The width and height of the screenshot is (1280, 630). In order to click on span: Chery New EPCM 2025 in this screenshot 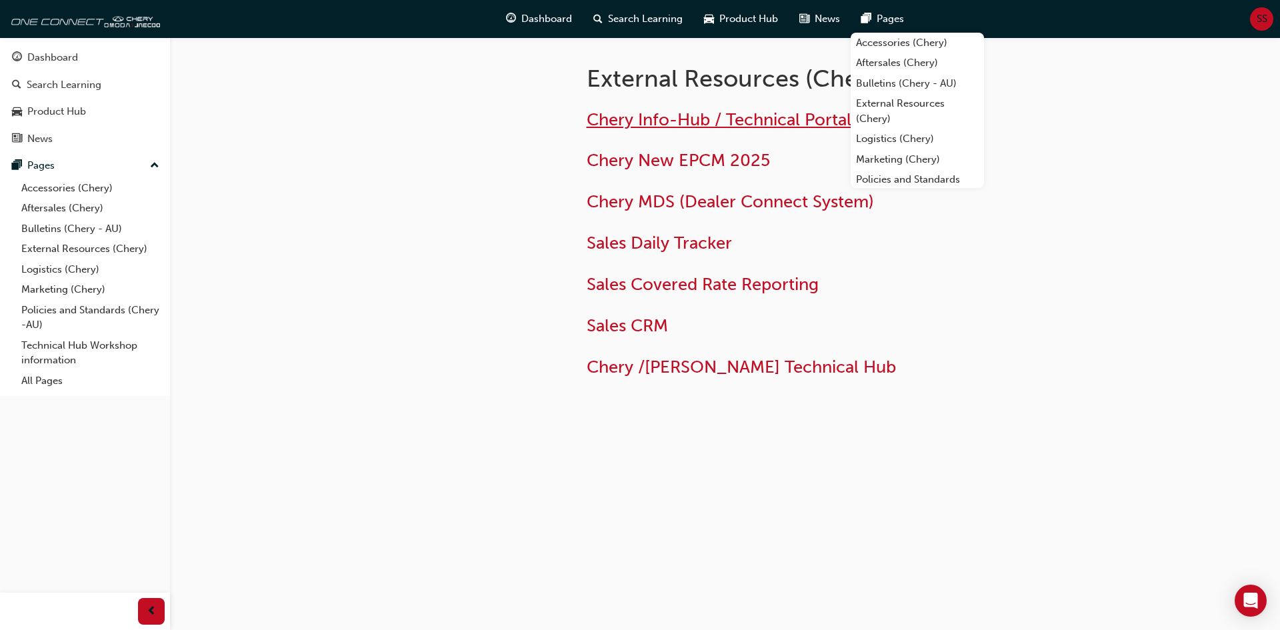, I will do `click(678, 160)`.